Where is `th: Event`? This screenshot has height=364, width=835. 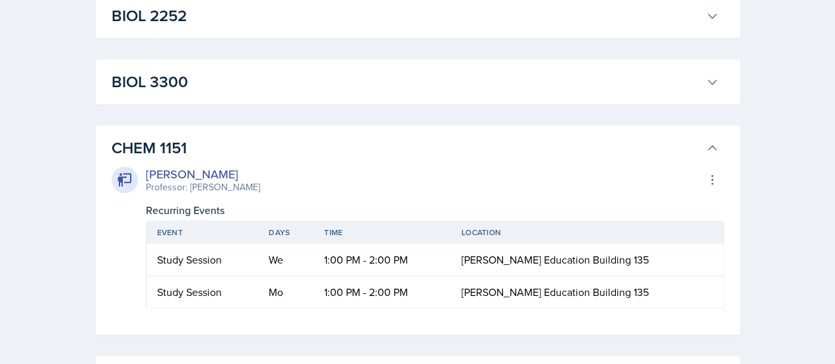
th: Event is located at coordinates (203, 232).